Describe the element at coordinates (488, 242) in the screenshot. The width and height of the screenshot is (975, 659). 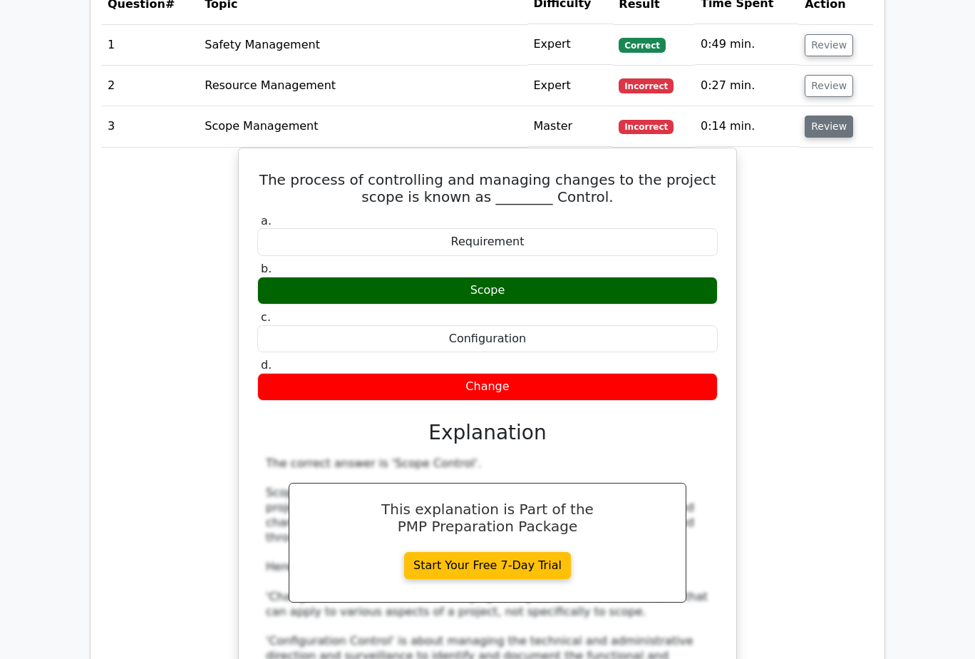
I see `div: Requirement` at that location.